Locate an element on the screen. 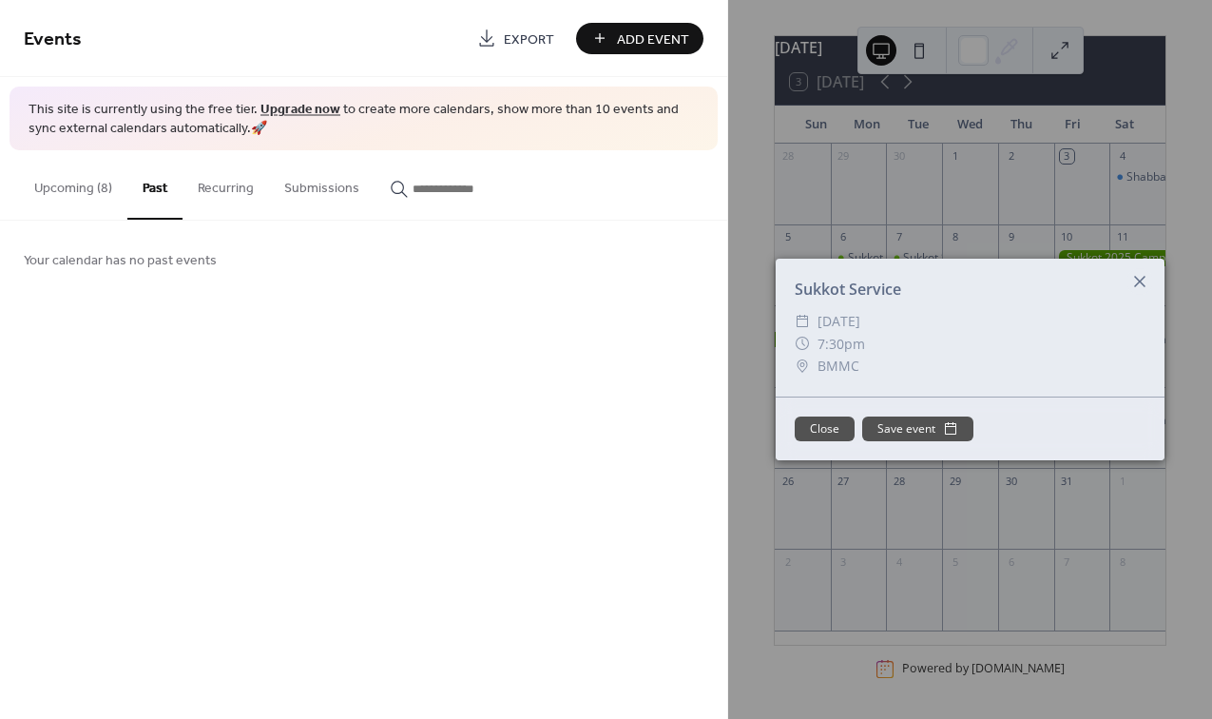  button: Past is located at coordinates (155, 184).